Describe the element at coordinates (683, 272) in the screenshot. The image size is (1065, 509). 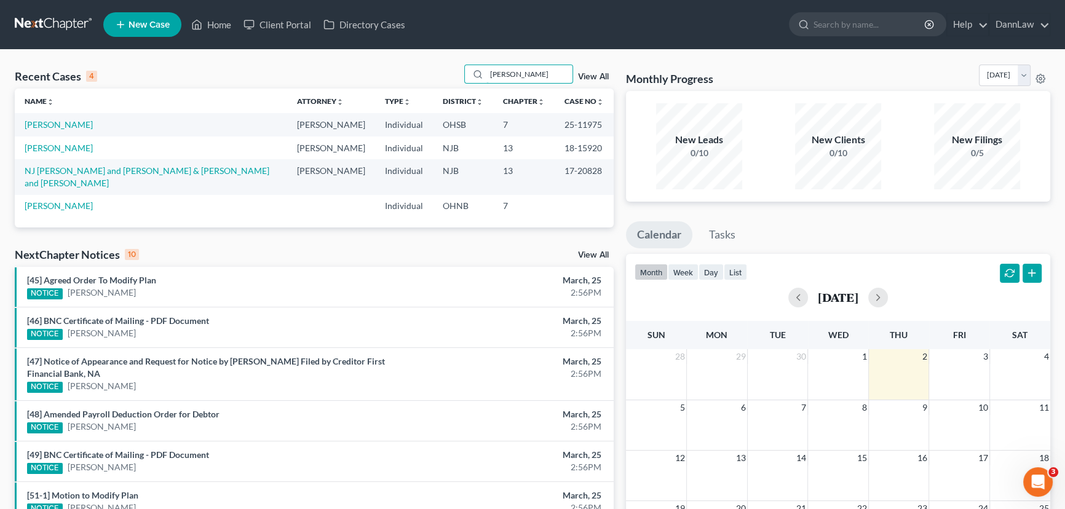
I see `button: week` at that location.